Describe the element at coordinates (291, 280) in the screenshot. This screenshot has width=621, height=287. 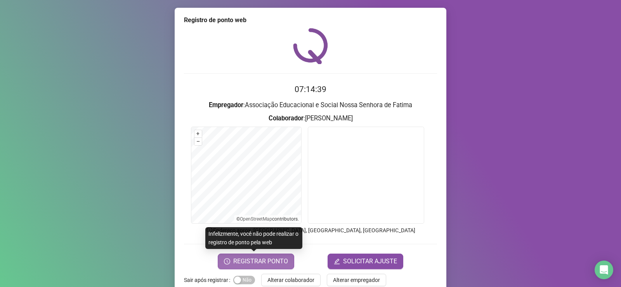
I see `button: Alterar colaborador` at that location.